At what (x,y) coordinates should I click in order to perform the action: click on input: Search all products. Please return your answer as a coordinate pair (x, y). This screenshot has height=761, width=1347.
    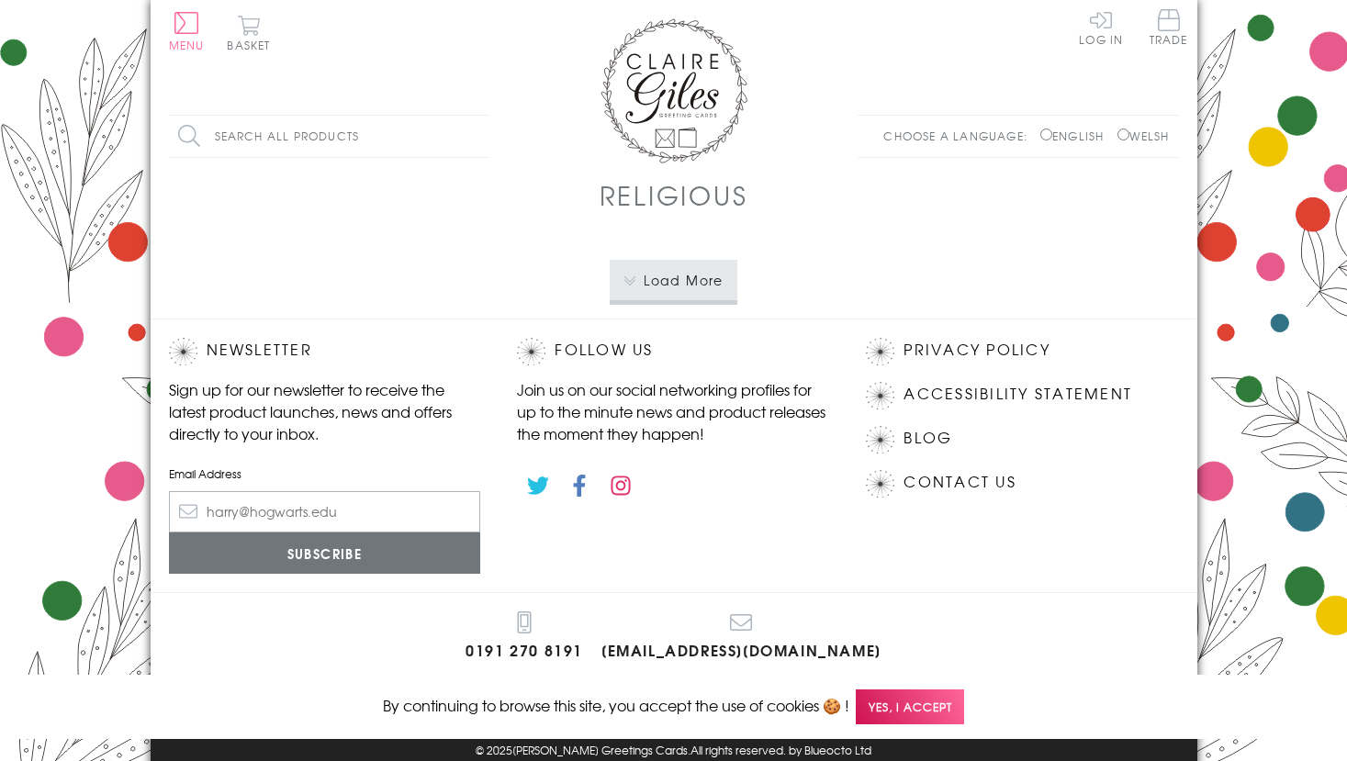
    Looking at the image, I should click on (330, 136).